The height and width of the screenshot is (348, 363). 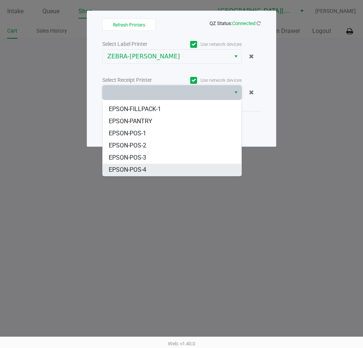 I want to click on div: Select Receipt Printer, so click(x=137, y=80).